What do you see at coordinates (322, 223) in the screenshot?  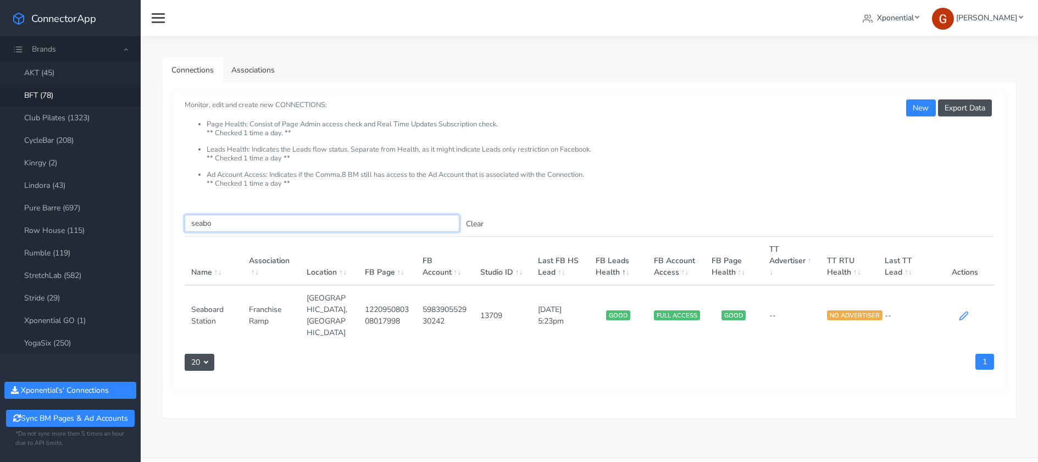 I see `input: enter text you want to search` at bounding box center [322, 223].